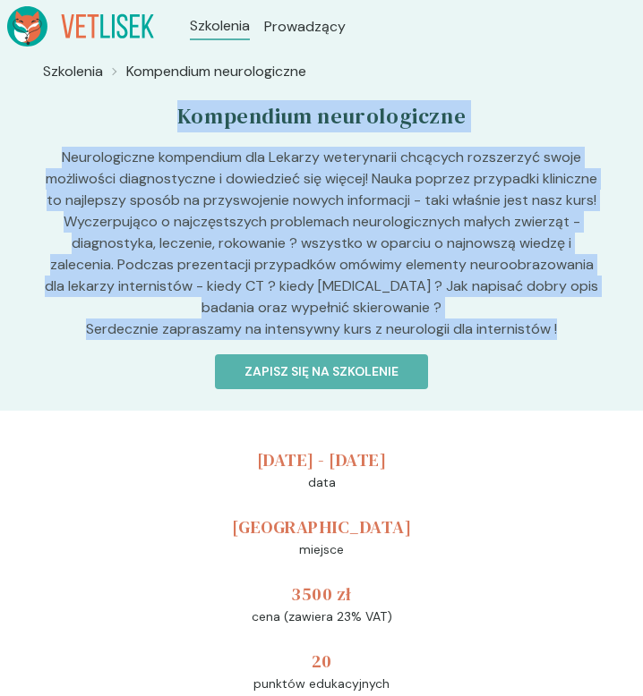 The height and width of the screenshot is (696, 643). Describe the element at coordinates (216, 72) in the screenshot. I see `a: Kompendium neurologiczne` at that location.